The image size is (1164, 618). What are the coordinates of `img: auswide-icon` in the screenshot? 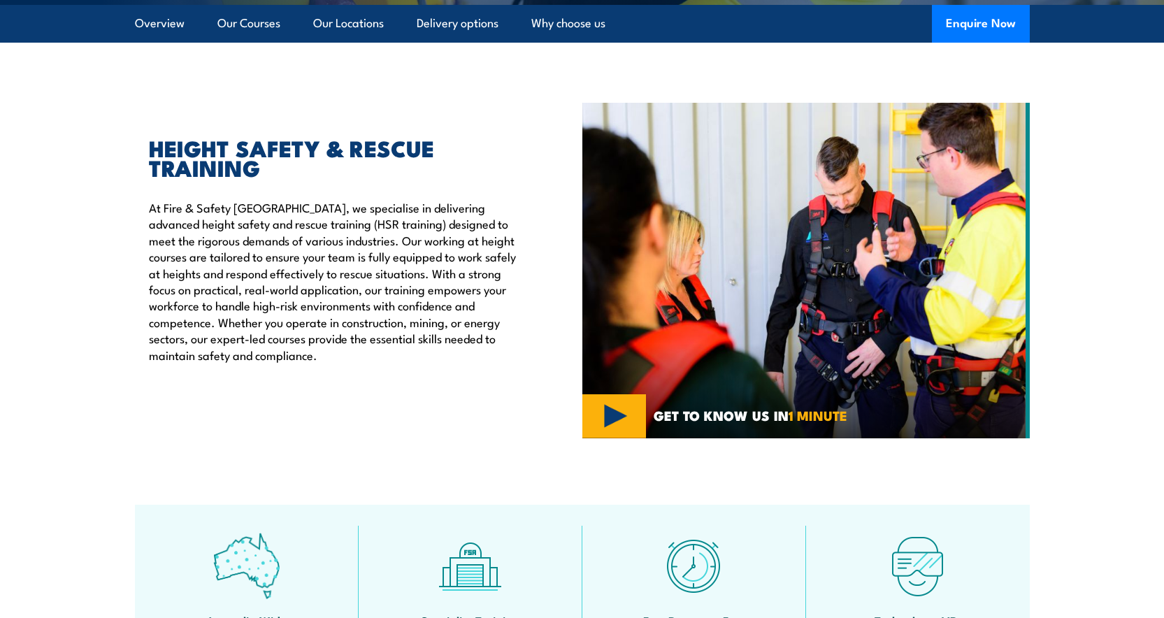 It's located at (246, 565).